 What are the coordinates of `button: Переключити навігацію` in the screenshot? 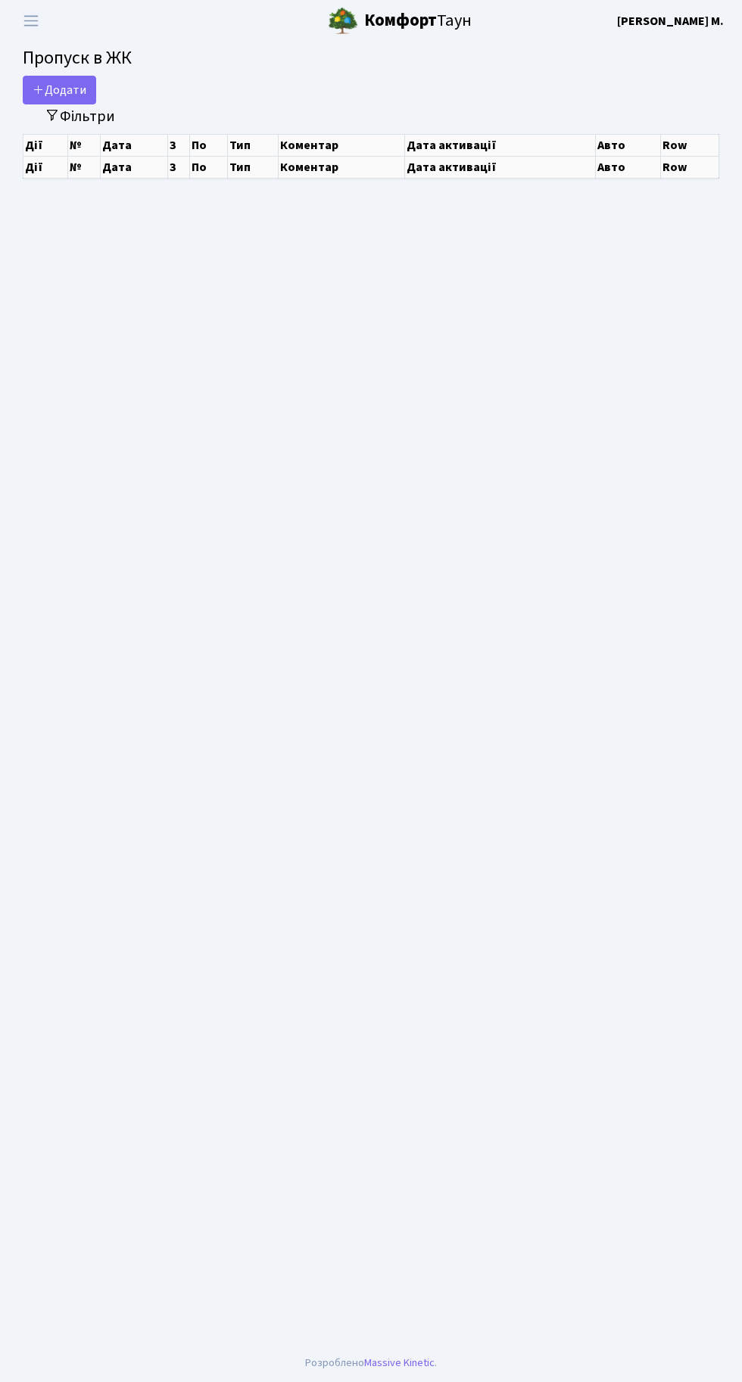 It's located at (31, 20).